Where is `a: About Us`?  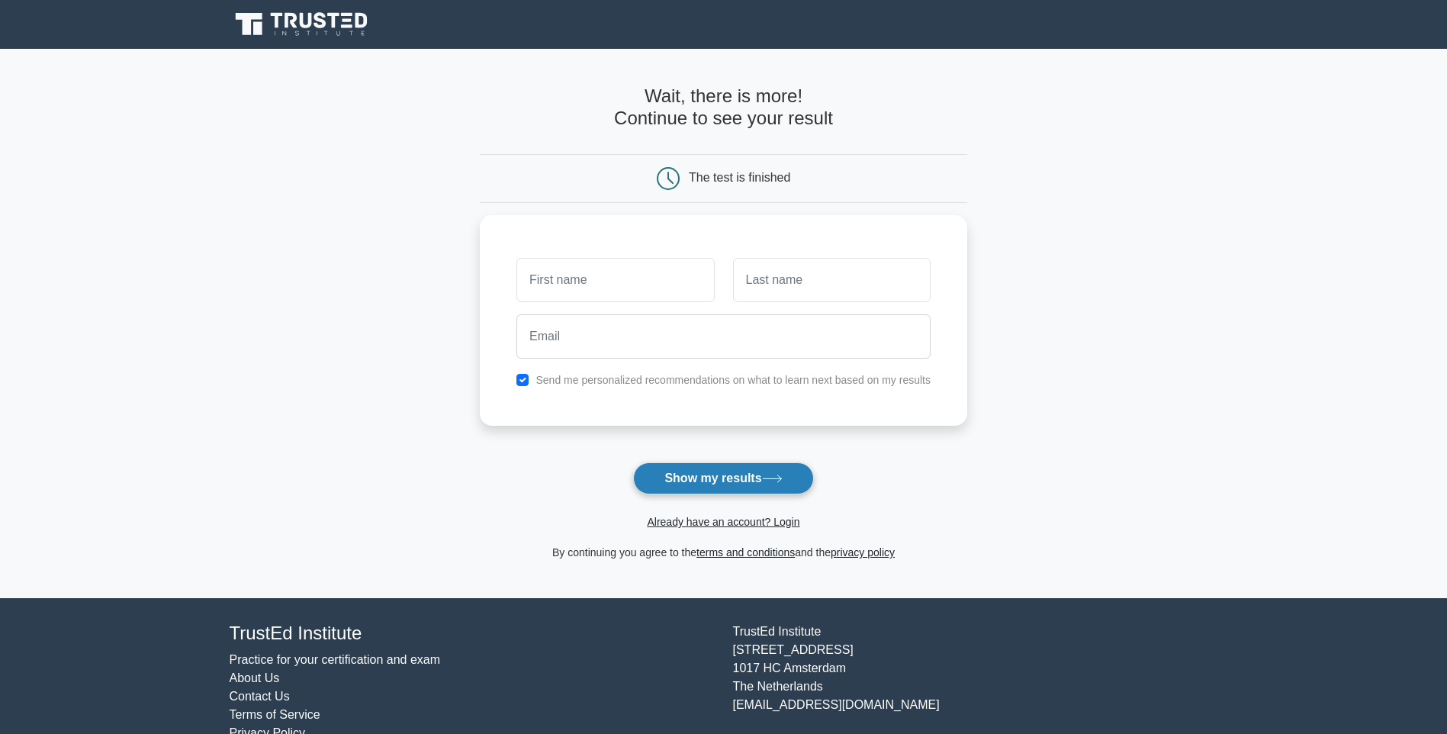
a: About Us is located at coordinates (255, 677).